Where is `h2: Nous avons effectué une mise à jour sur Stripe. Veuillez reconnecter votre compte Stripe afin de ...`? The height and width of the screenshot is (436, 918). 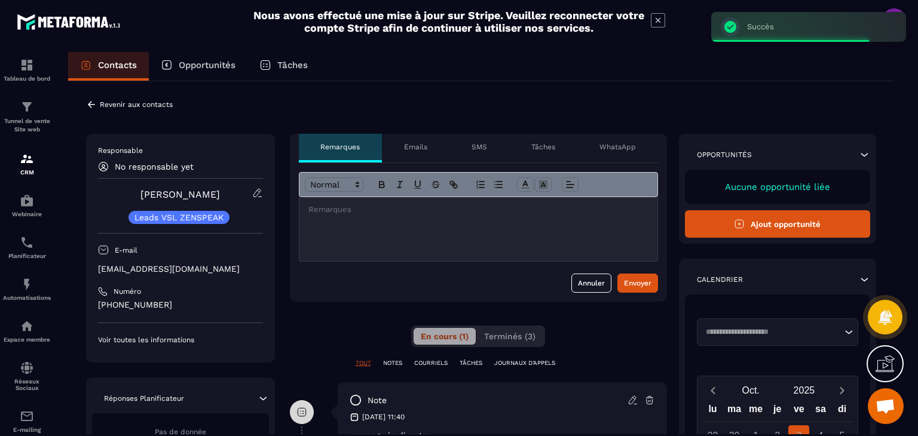 h2: Nous avons effectué une mise à jour sur Stripe. Veuillez reconnecter votre compte Stripe afin de ... is located at coordinates (449, 22).